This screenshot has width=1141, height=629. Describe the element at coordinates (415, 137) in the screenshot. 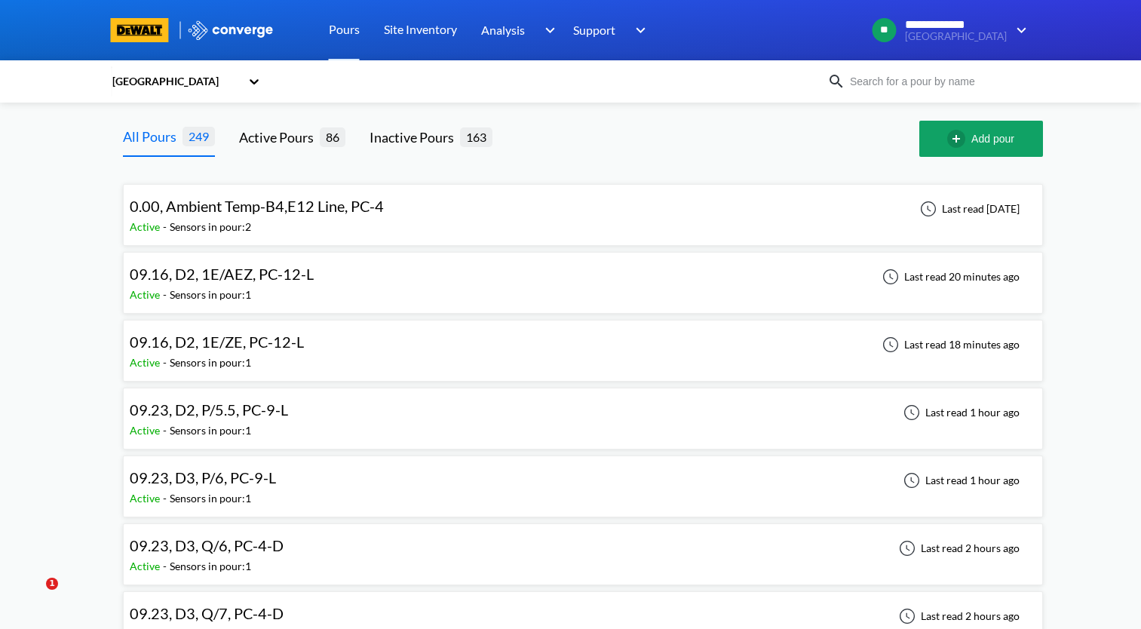

I see `div: Inactive Pours` at that location.